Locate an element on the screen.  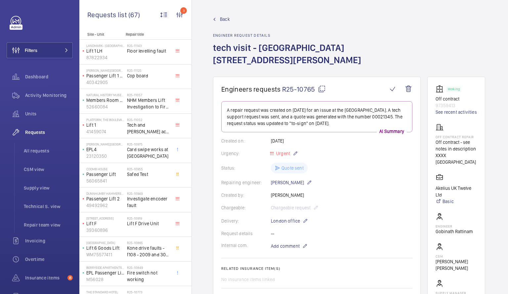
span: Insurance items is located at coordinates (45, 278).